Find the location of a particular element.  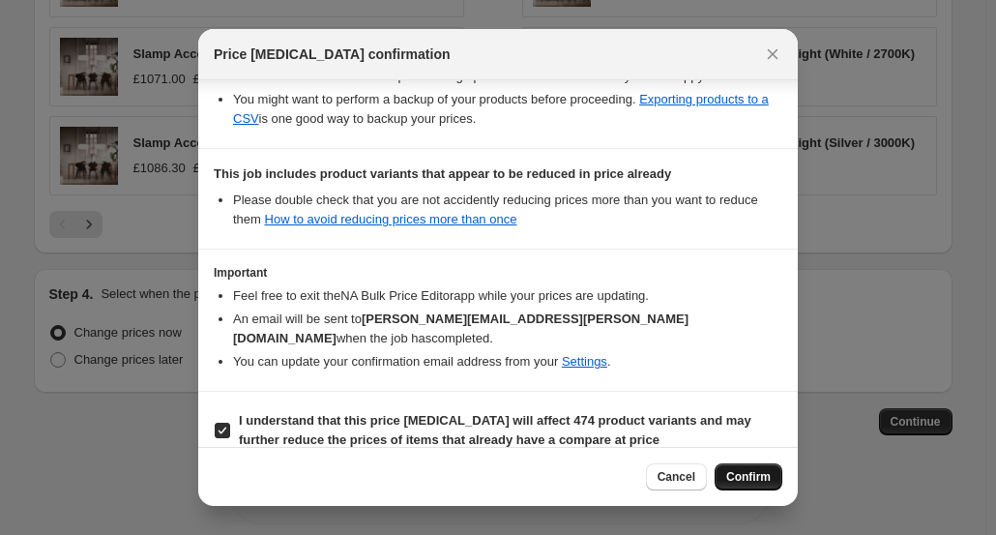

span: Cancel is located at coordinates (676, 477).